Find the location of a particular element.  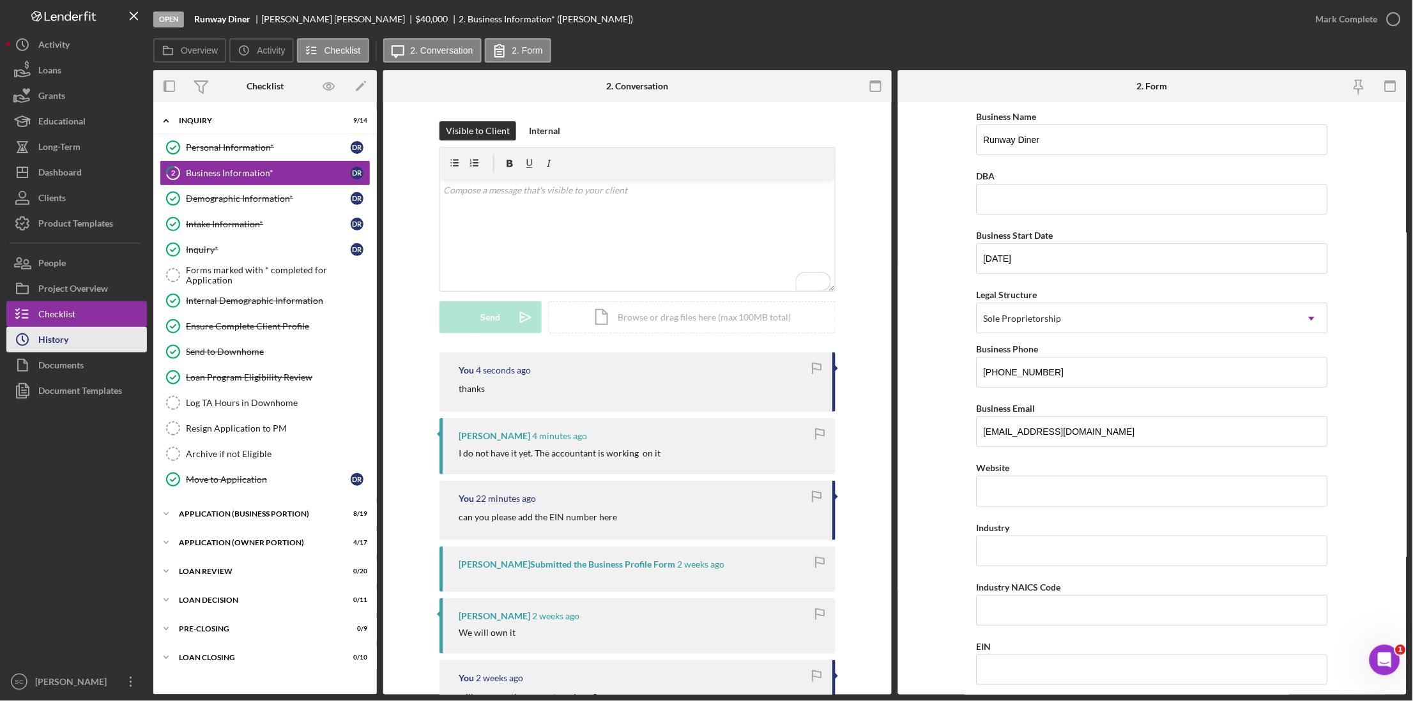

a: Clients is located at coordinates (77, 198).